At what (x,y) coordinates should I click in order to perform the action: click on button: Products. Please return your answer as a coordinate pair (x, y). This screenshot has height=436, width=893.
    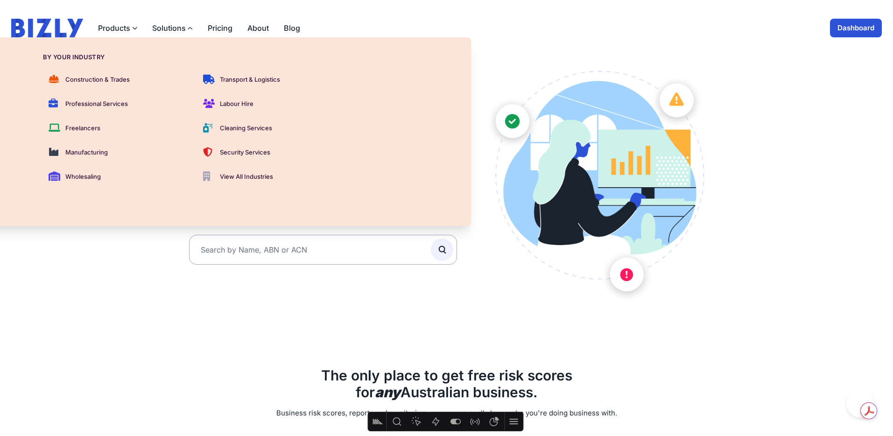
    Looking at the image, I should click on (118, 28).